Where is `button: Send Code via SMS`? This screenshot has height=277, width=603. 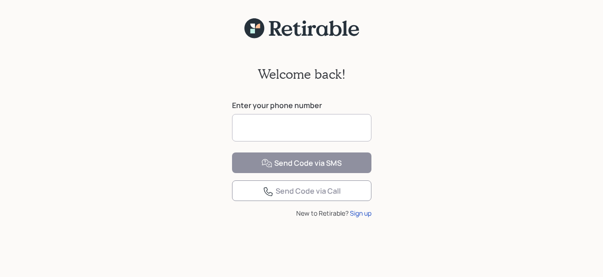
button: Send Code via SMS is located at coordinates (301, 163).